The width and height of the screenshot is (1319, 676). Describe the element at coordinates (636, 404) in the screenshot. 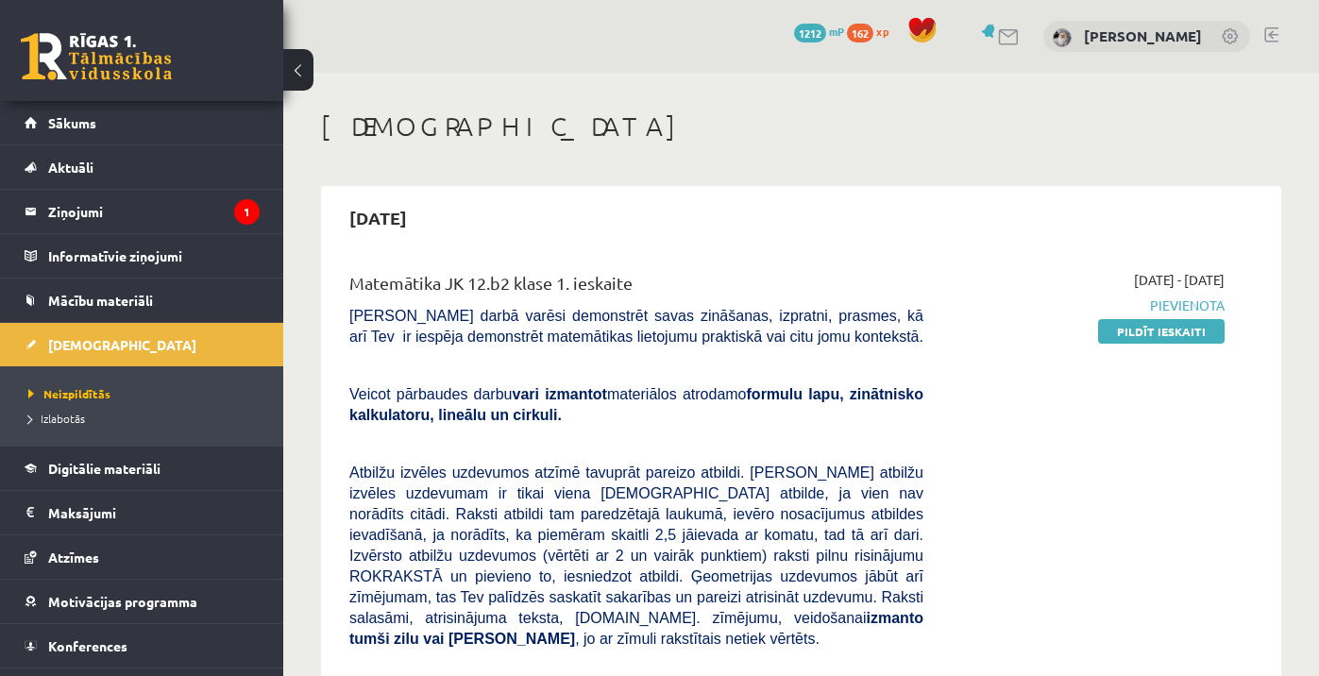

I see `b: formulu lapu, zinātnisko kalkulatoru, lineālu un cirkuli.` at that location.